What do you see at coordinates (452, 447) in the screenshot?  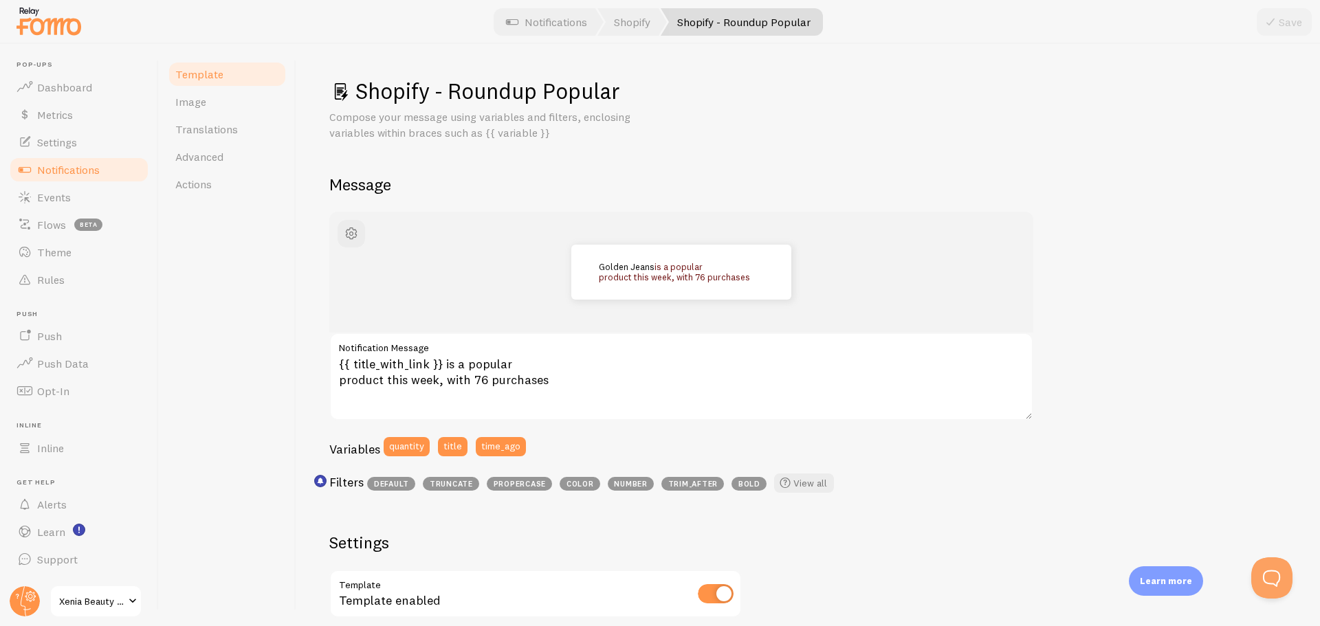 I see `button: title` at bounding box center [452, 447].